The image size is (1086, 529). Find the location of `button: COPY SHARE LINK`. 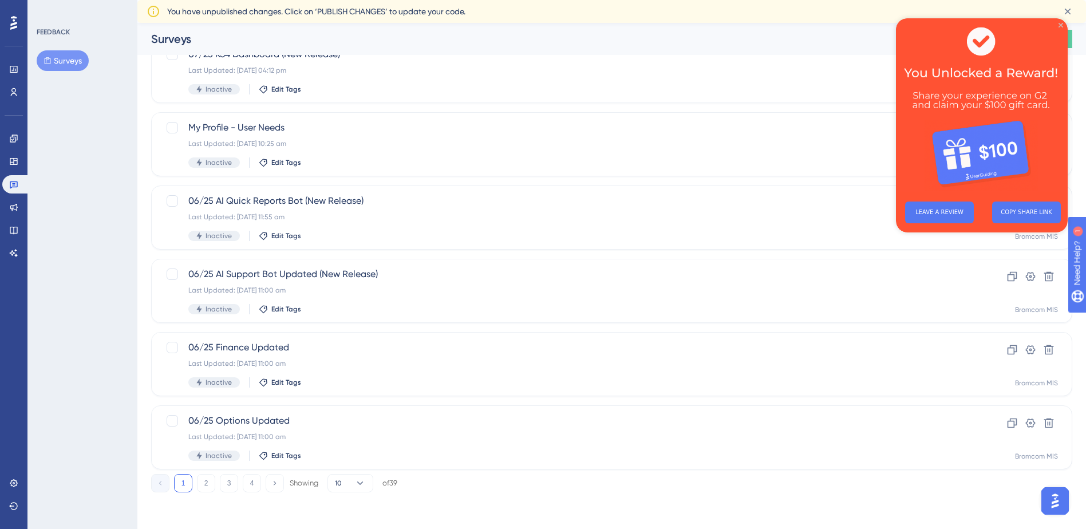

button: COPY SHARE LINK is located at coordinates (131, 194).